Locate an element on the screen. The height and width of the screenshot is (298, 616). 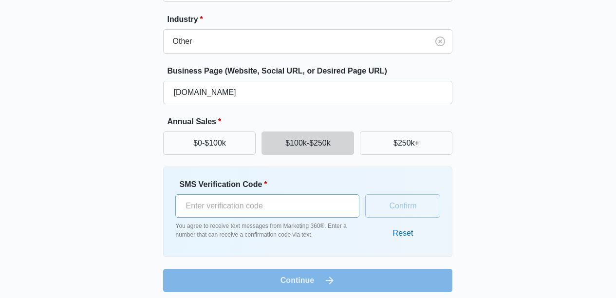
button: Clear is located at coordinates (440, 41).